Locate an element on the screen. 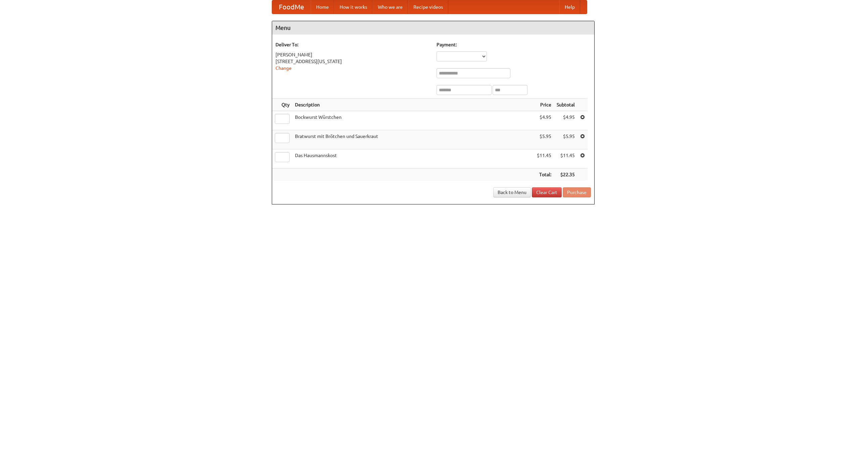  a: Help is located at coordinates (570, 7).